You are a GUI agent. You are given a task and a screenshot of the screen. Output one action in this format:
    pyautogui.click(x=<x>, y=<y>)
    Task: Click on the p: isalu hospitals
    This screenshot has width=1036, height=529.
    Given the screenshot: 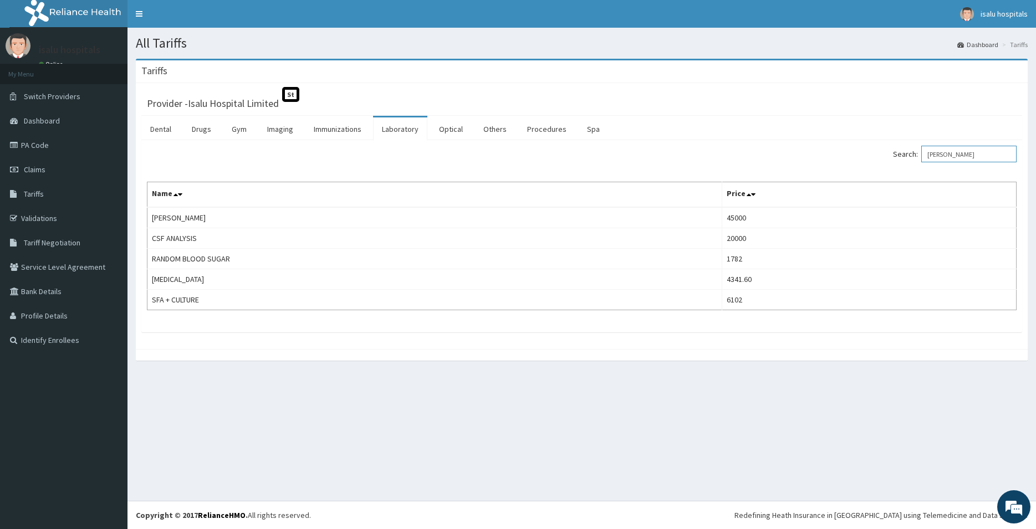 What is the action you would take?
    pyautogui.click(x=69, y=50)
    